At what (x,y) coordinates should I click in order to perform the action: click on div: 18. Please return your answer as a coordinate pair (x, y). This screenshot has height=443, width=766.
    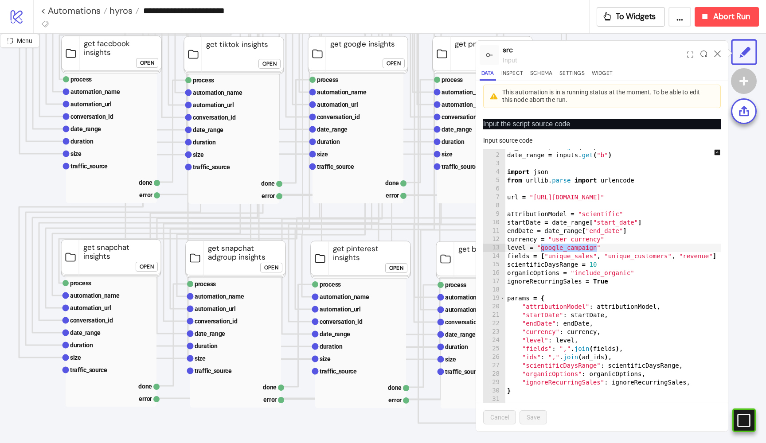
    Looking at the image, I should click on (494, 290).